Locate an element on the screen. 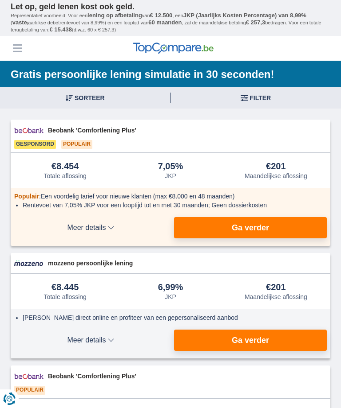 This screenshot has height=408, width=341. span: lening op afbetaling is located at coordinates (114, 15).